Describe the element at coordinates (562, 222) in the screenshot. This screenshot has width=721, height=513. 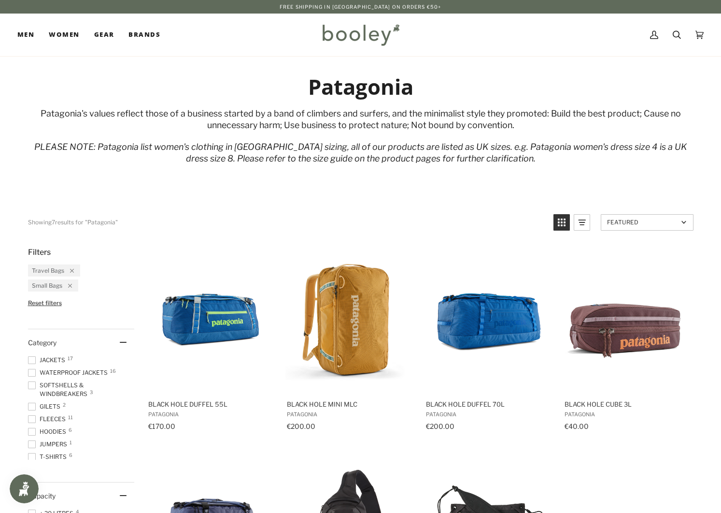
I see `a: View grid mode` at that location.